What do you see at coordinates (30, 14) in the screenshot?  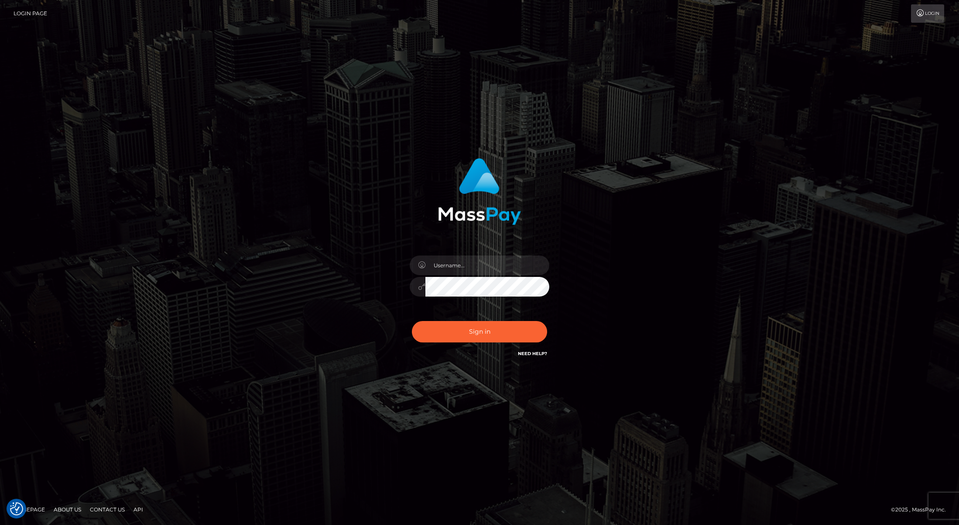 I see `a: Login Page` at bounding box center [30, 14].